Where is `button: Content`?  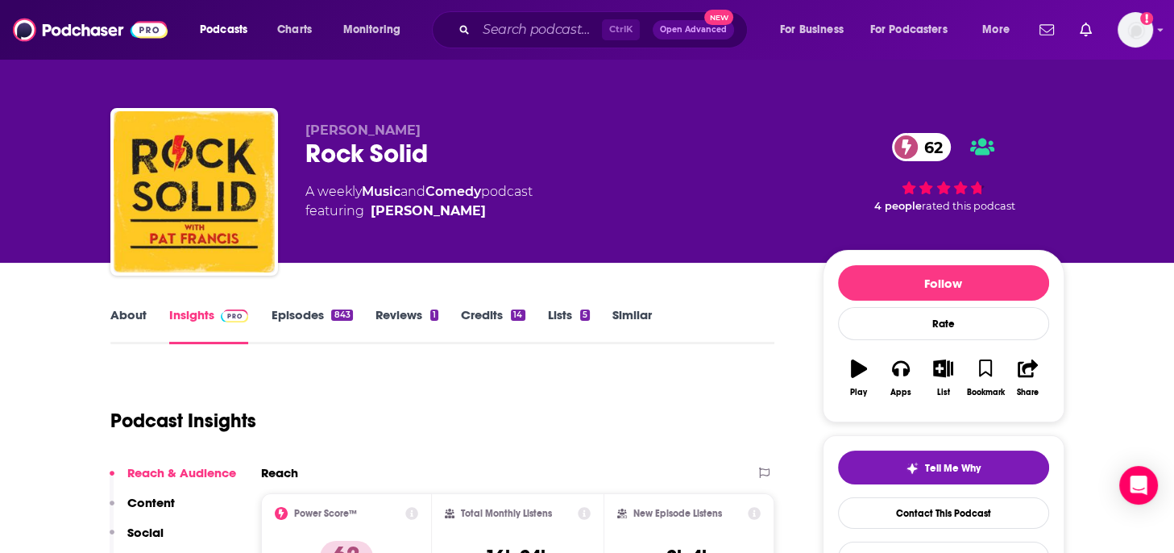 button: Content is located at coordinates (142, 509).